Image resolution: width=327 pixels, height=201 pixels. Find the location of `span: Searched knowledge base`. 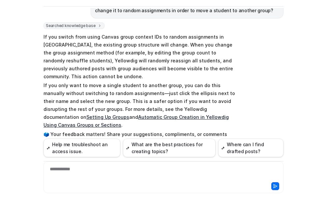

span: Searched knowledge base is located at coordinates (74, 26).